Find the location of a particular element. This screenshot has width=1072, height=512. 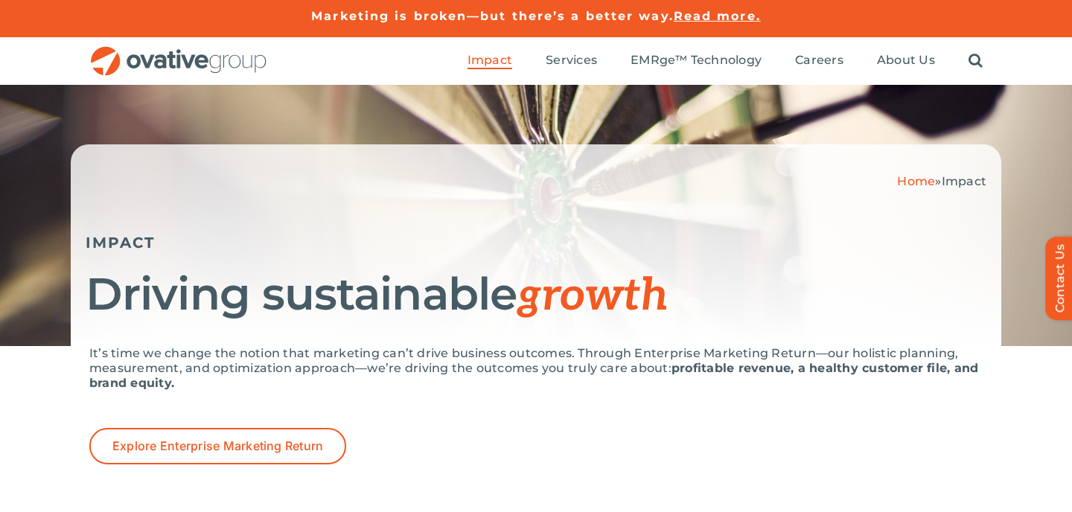

span: About Us is located at coordinates (906, 60).